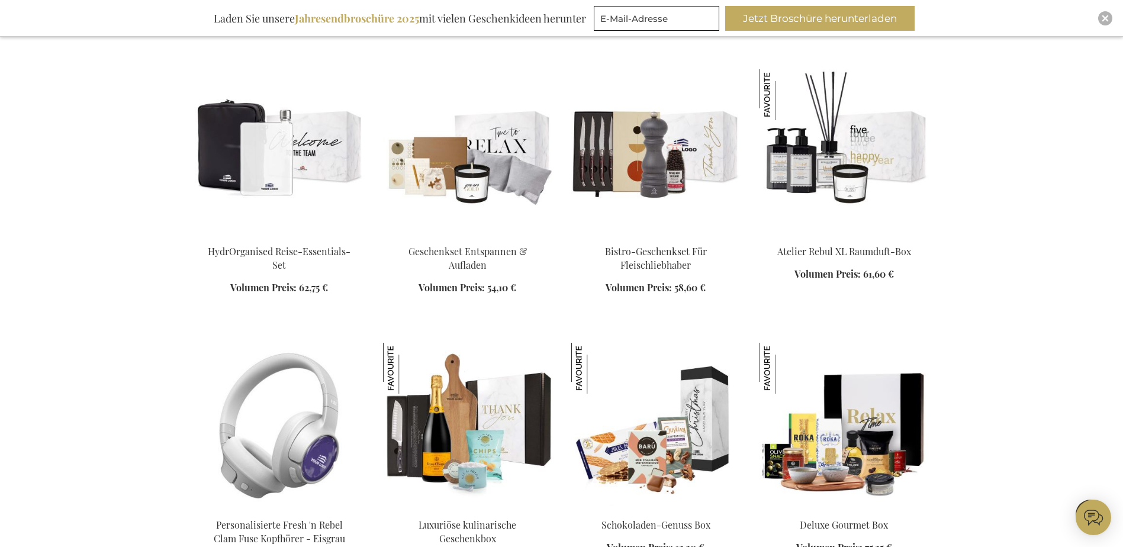 This screenshot has height=547, width=1123. What do you see at coordinates (844, 251) in the screenshot?
I see `a: Atelier Rebul XL Raumduft-Box` at bounding box center [844, 251].